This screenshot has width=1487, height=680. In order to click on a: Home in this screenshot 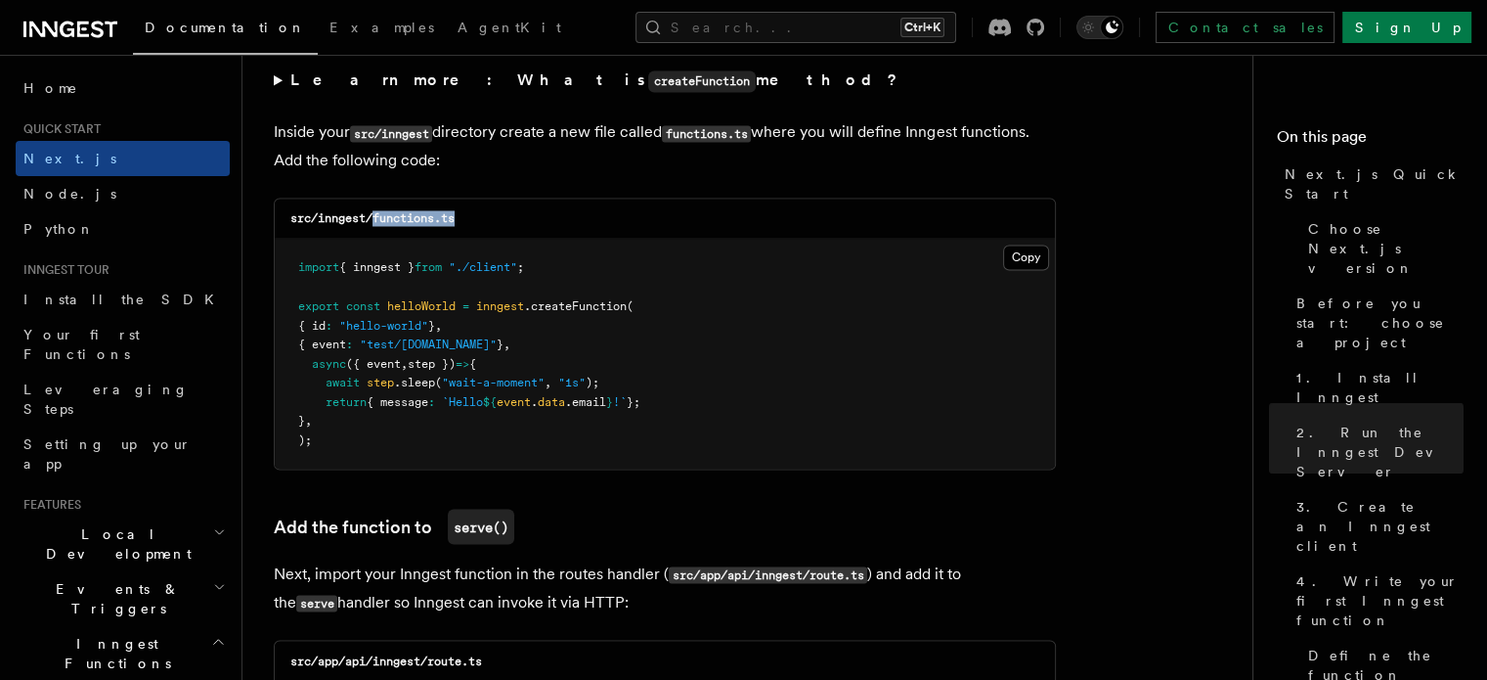, I will do `click(122, 88)`.